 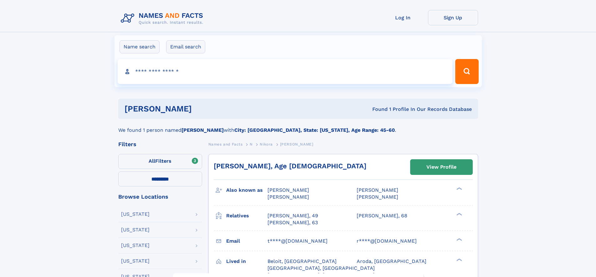 I want to click on input: search input, so click(x=285, y=72).